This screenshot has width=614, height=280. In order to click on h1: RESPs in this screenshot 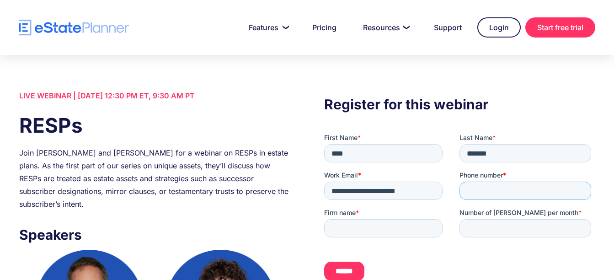, I will do `click(155, 125)`.